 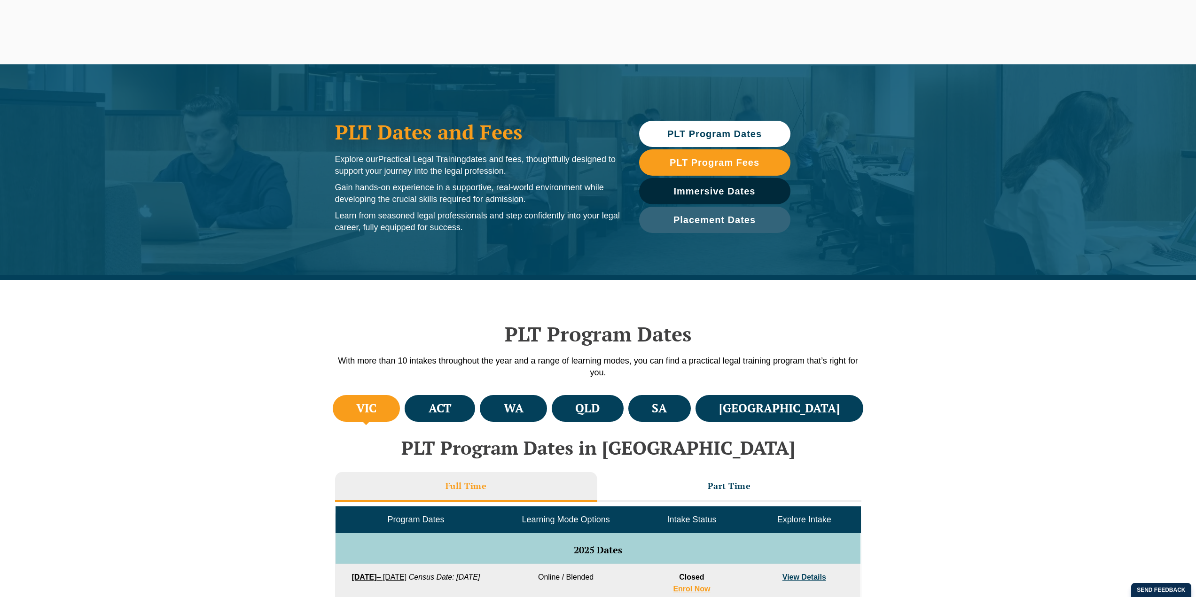 I want to click on span: PLT Program Fees, so click(x=714, y=163).